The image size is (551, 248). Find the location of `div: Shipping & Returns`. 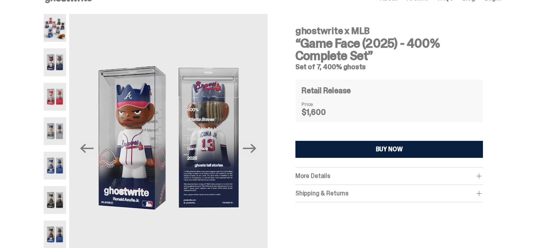

div: Shipping & Returns is located at coordinates (389, 193).